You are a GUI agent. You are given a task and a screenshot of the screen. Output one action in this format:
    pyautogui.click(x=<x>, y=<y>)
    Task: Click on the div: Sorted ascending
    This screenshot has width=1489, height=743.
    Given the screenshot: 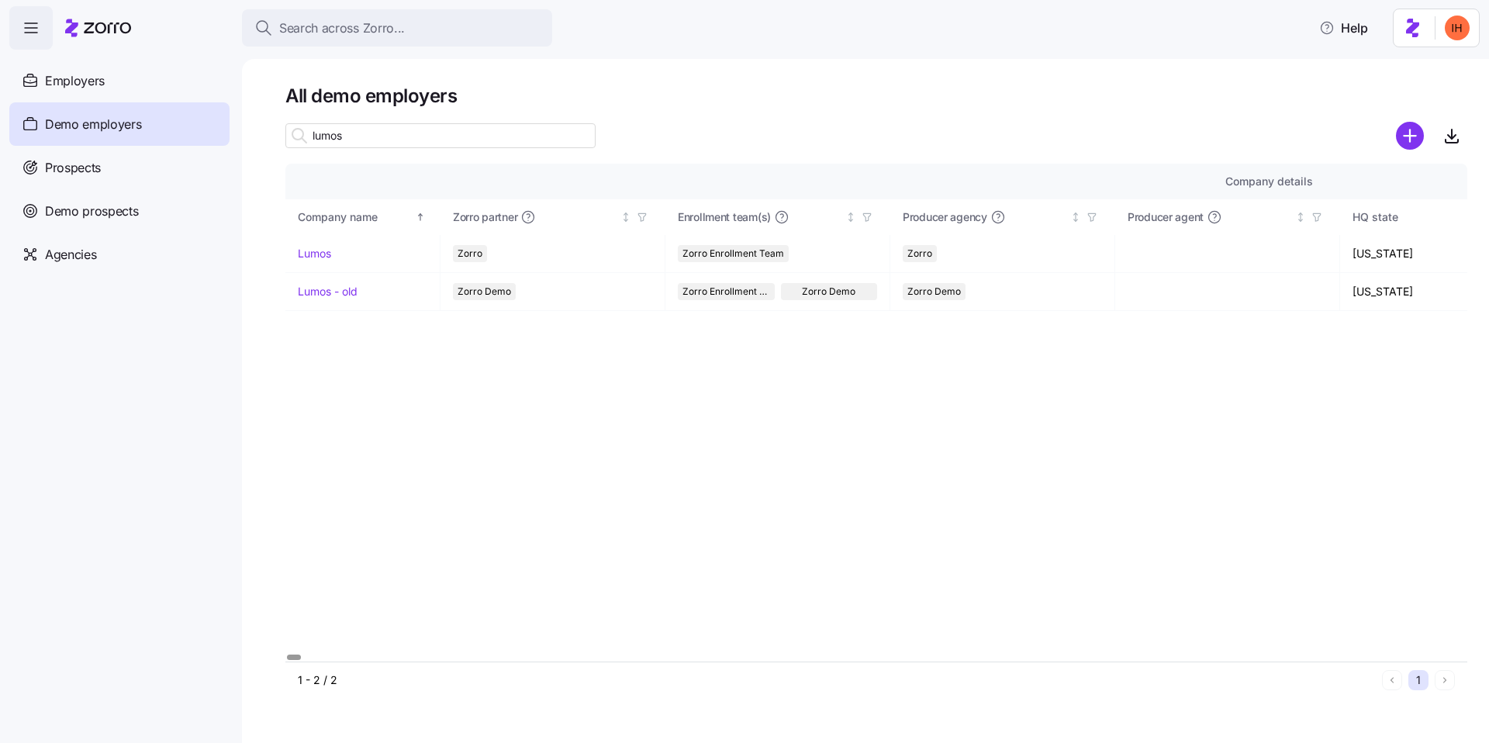 What is the action you would take?
    pyautogui.click(x=420, y=217)
    